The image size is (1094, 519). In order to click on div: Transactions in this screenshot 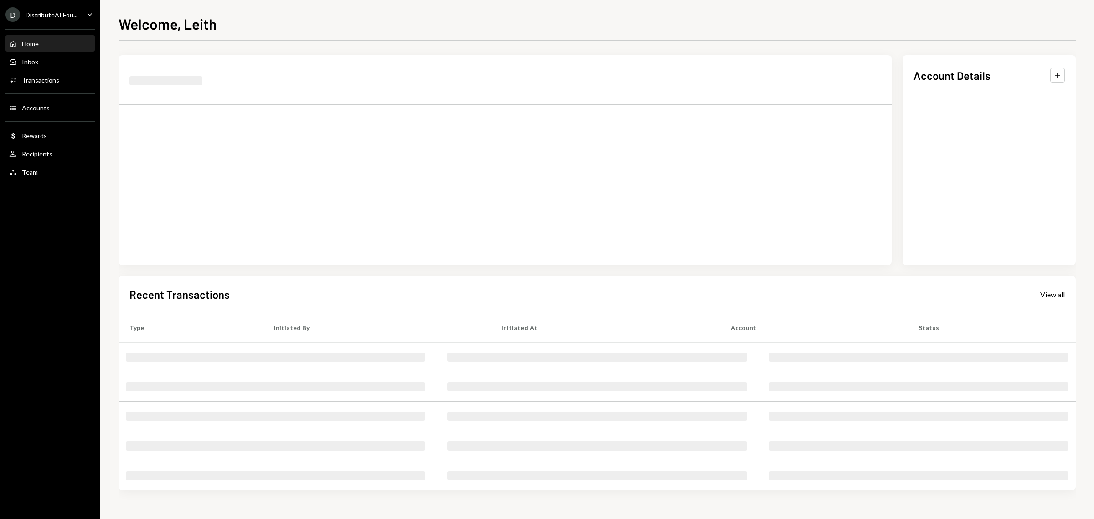, I will do `click(41, 80)`.